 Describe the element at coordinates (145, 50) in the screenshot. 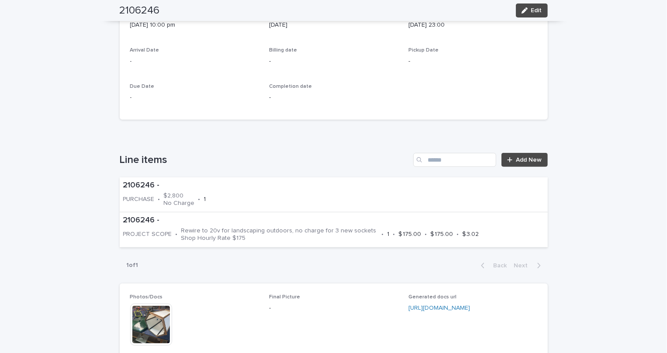

I see `span: Arrival Date` at that location.